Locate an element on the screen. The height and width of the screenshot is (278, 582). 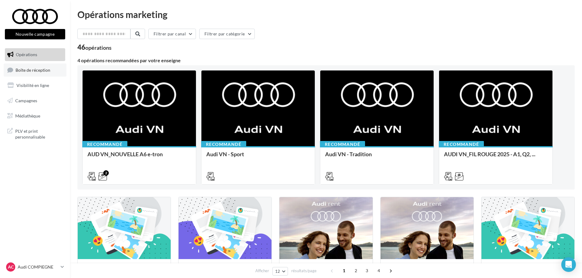
span: 2 is located at coordinates (356, 270).